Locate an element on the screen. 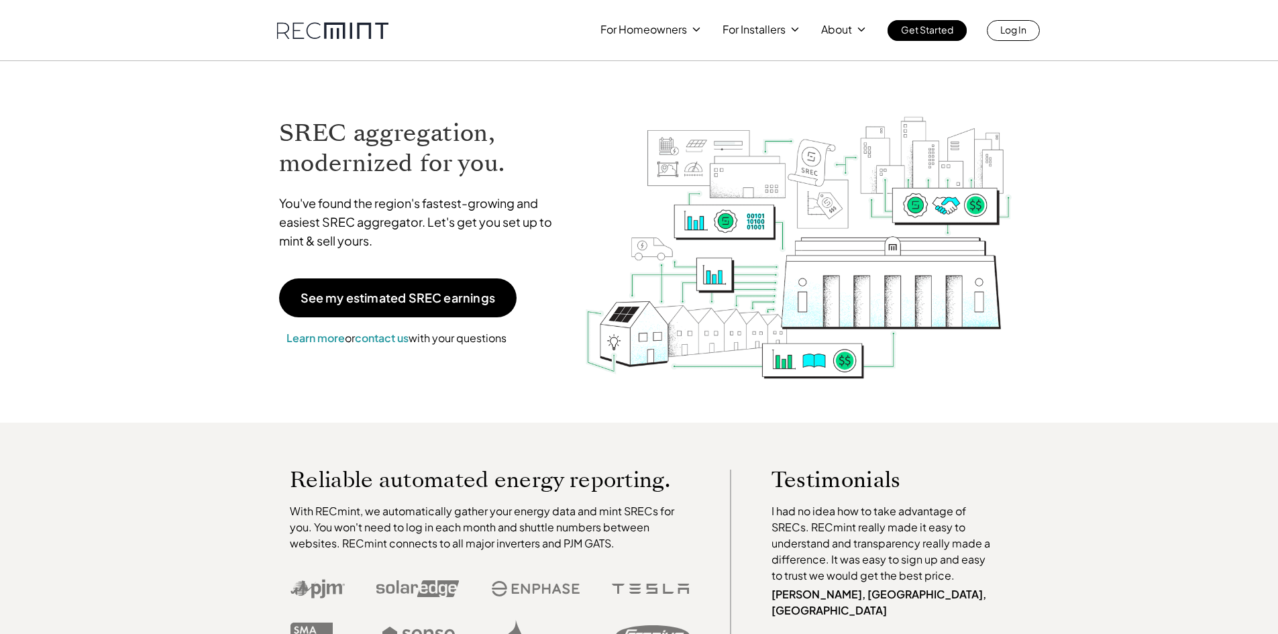 This screenshot has width=1278, height=634. p: For Homeowners is located at coordinates (643, 30).